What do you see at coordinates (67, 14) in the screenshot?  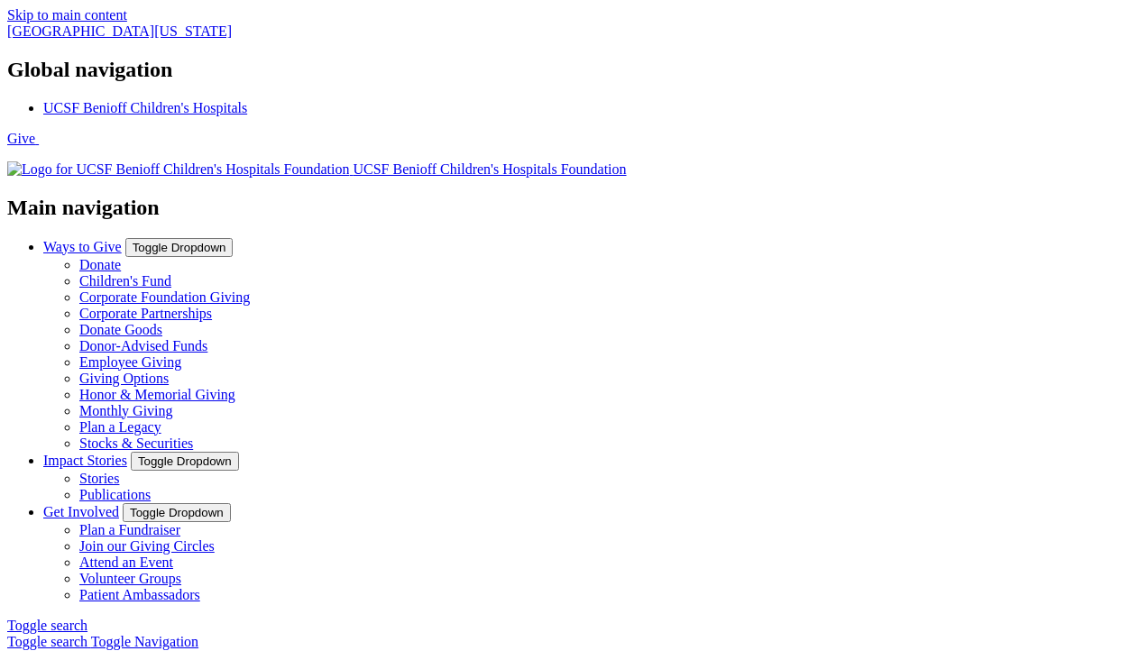 I see `a: Skip to main content` at bounding box center [67, 14].